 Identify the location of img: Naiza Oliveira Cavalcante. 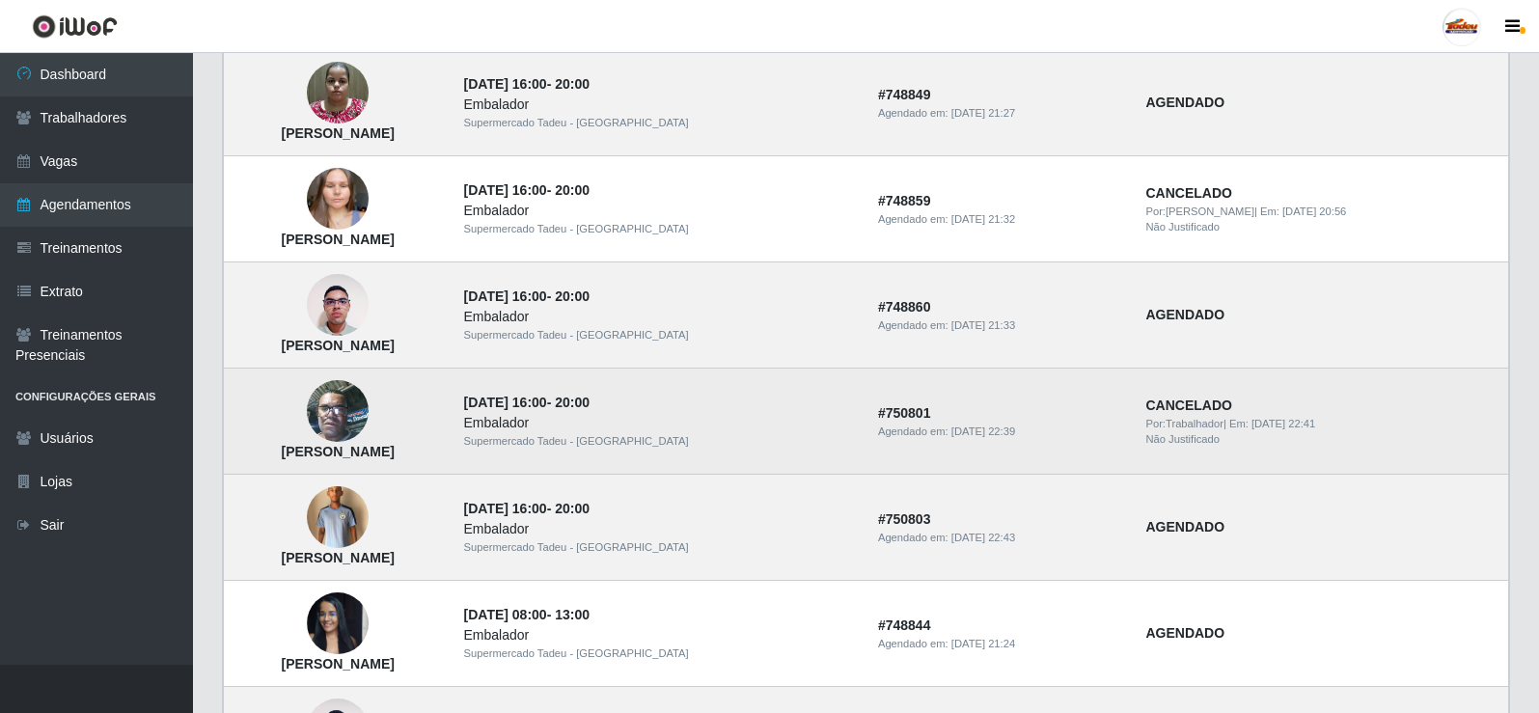
(338, 199).